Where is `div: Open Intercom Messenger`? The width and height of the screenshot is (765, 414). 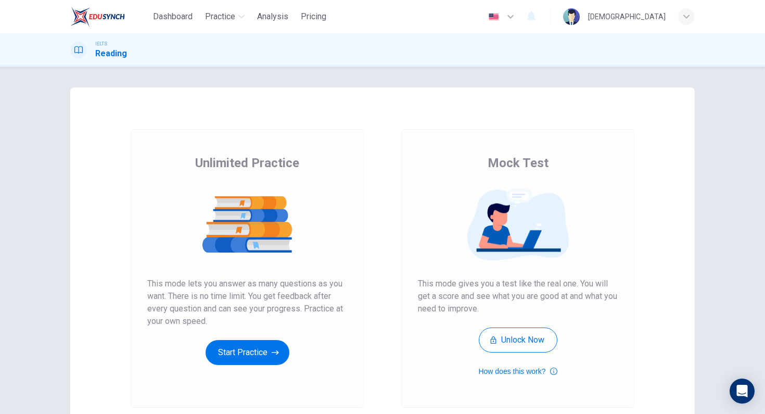
div: Open Intercom Messenger is located at coordinates (742, 391).